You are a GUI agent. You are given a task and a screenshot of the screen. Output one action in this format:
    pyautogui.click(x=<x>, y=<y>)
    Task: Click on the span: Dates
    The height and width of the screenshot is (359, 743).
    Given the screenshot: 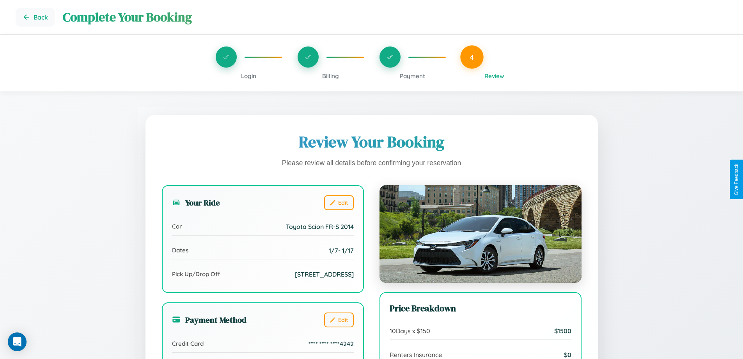 What is the action you would take?
    pyautogui.click(x=180, y=250)
    